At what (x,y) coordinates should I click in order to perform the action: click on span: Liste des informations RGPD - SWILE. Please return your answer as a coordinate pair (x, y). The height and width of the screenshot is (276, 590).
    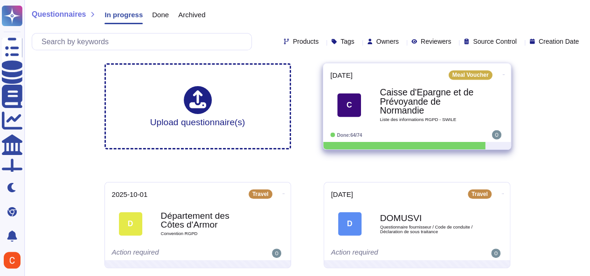
    Looking at the image, I should click on (427, 120).